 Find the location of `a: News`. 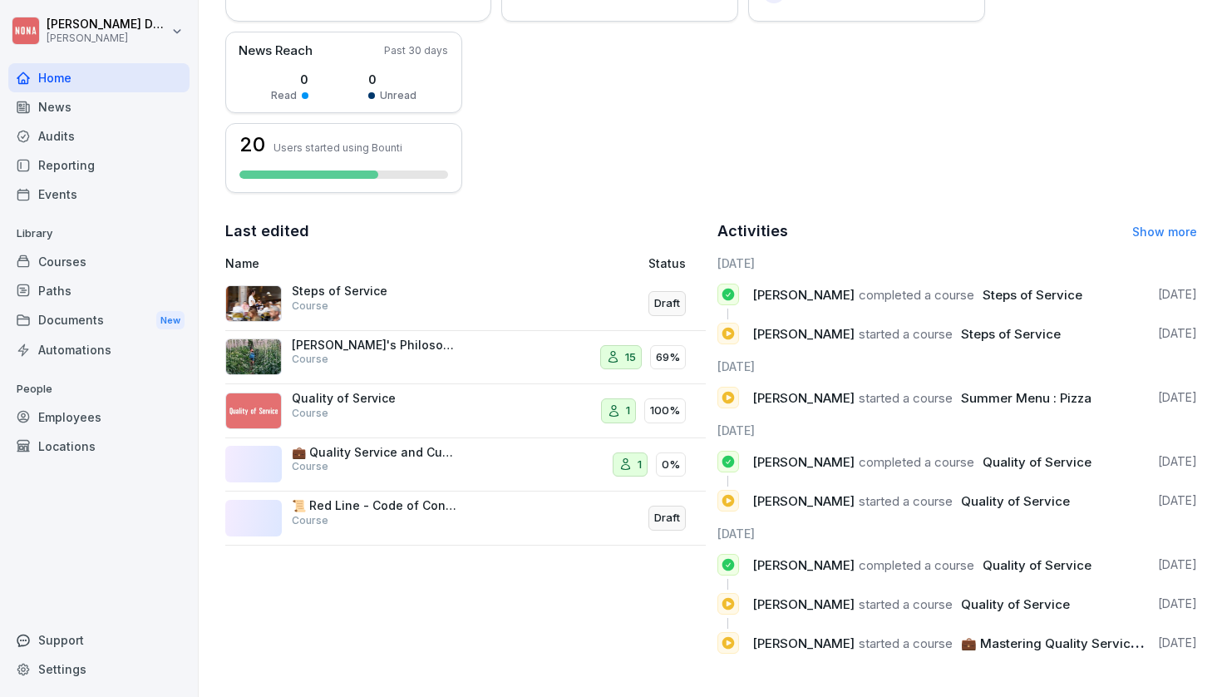

a: News is located at coordinates (99, 106).